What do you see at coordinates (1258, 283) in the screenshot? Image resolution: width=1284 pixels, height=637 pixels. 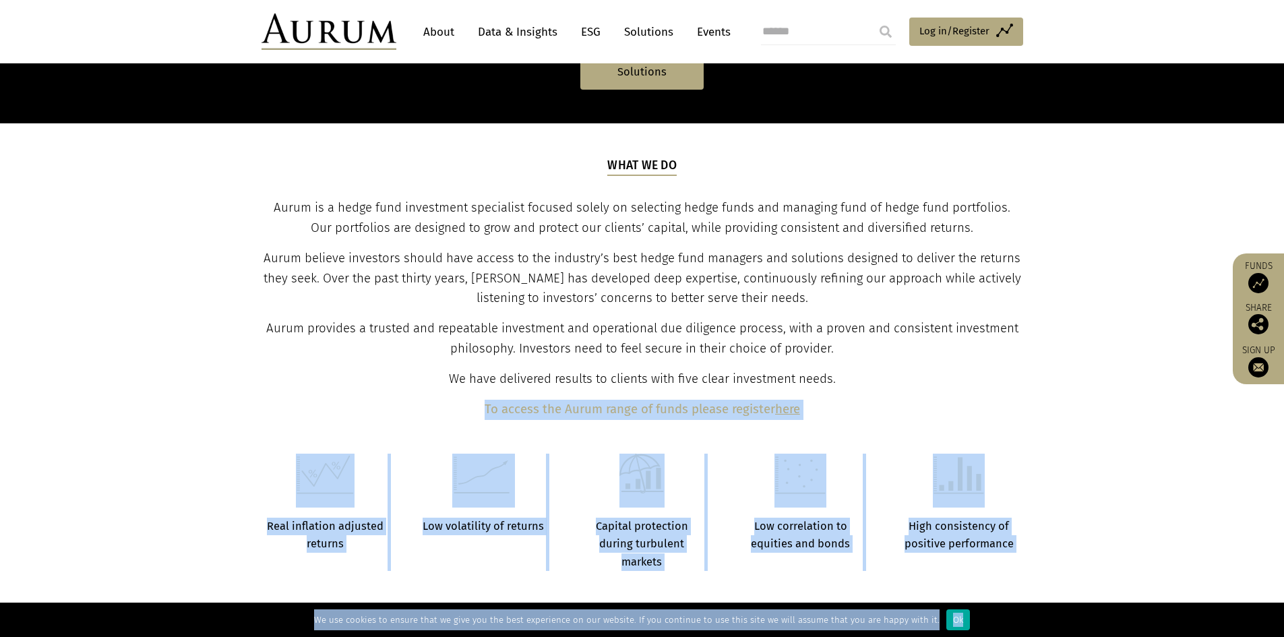 I see `img: Access Funds` at bounding box center [1258, 283].